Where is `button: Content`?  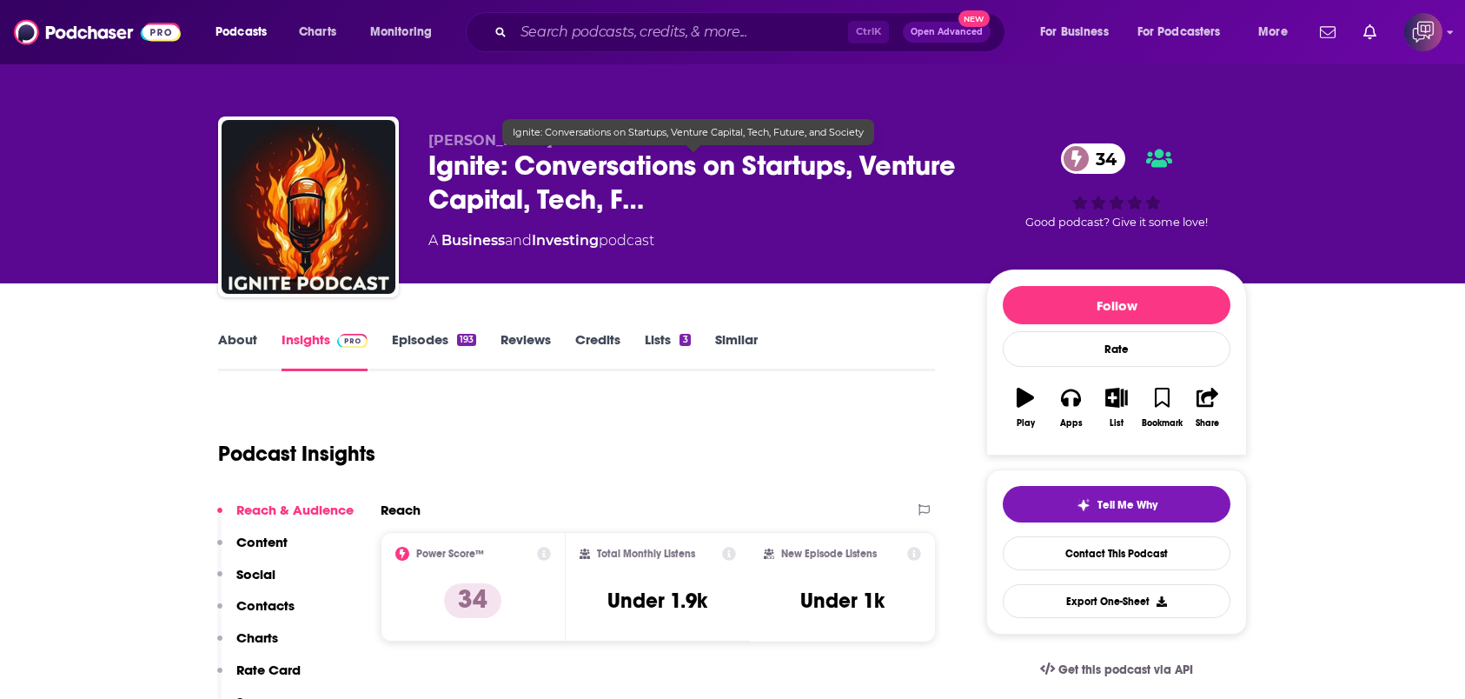 button: Content is located at coordinates (252, 549).